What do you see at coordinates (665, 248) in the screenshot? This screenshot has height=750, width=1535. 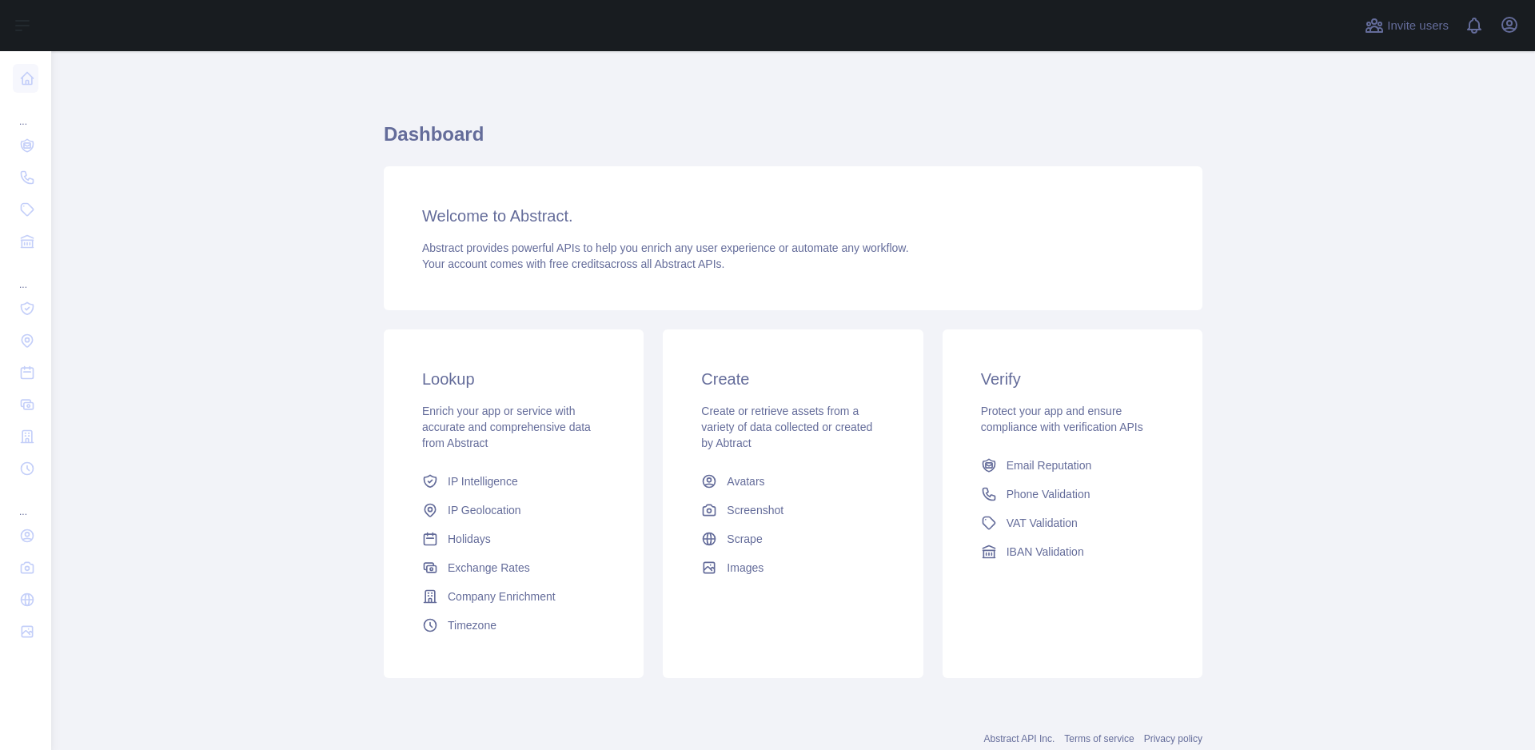 I see `span: Abstract provides powerful APIs to help you enrich any user experience or automate any workflow.` at bounding box center [665, 248].